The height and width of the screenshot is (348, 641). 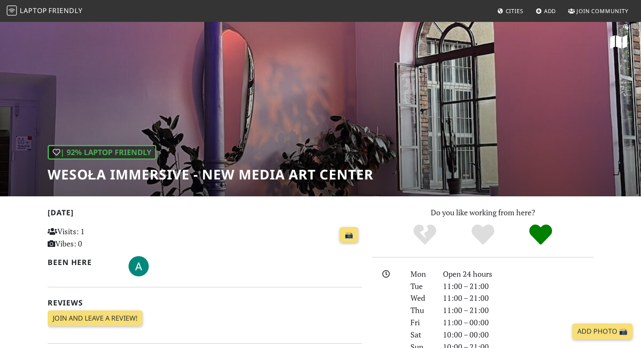 I want to click on div: No, so click(x=425, y=235).